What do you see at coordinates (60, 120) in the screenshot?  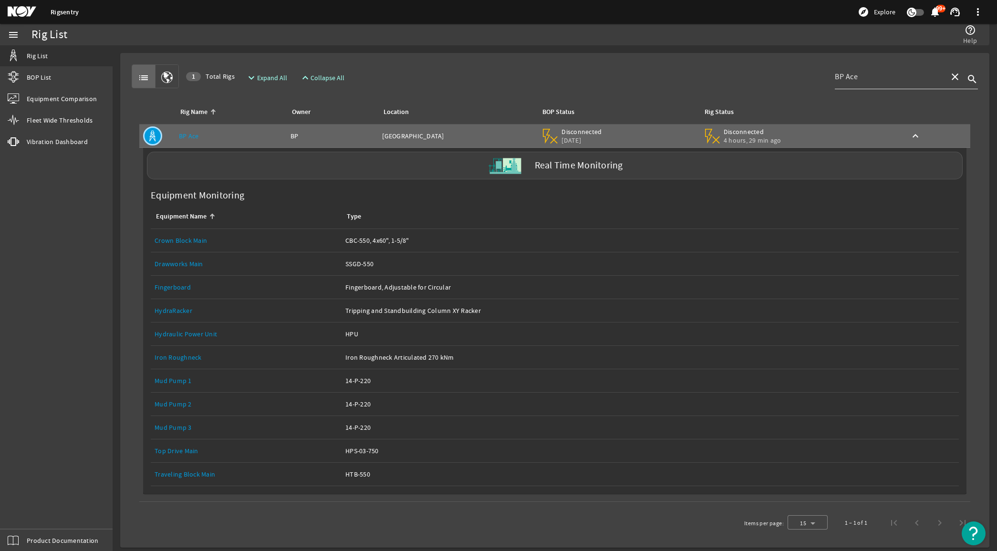 I see `span: Fleet Wide Thresholds` at bounding box center [60, 120].